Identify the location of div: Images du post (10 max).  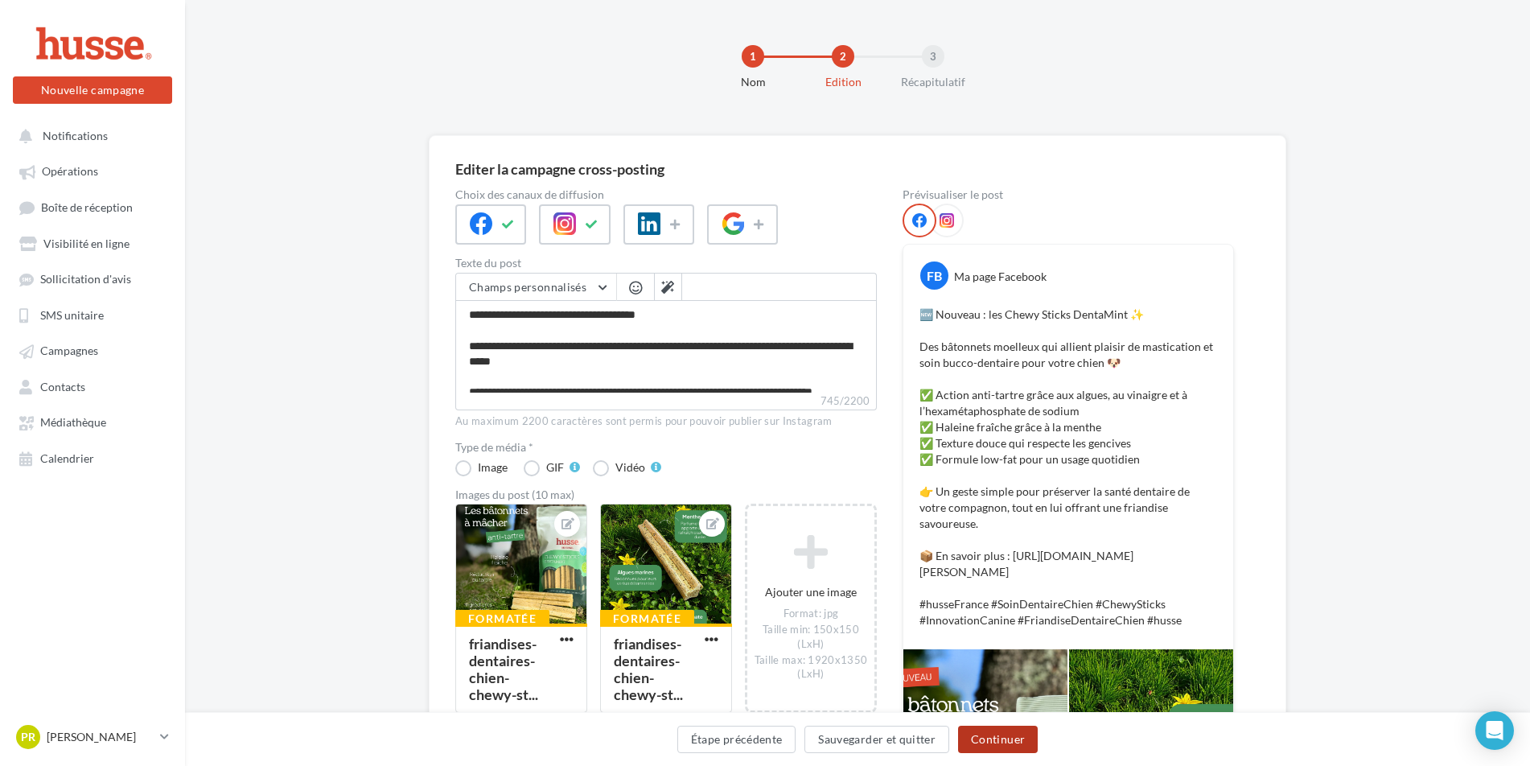
(666, 495).